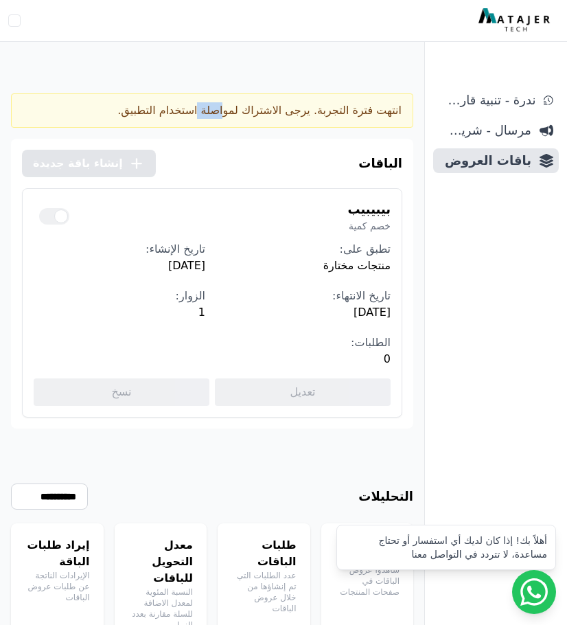 The image size is (567, 625). Describe the element at coordinates (487, 100) in the screenshot. I see `span: ندرة - تنبية قارب علي النفاذ` at that location.